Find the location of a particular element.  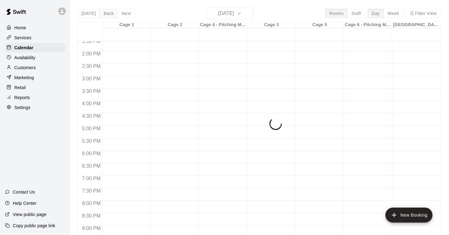

div: Services is located at coordinates (35, 38).